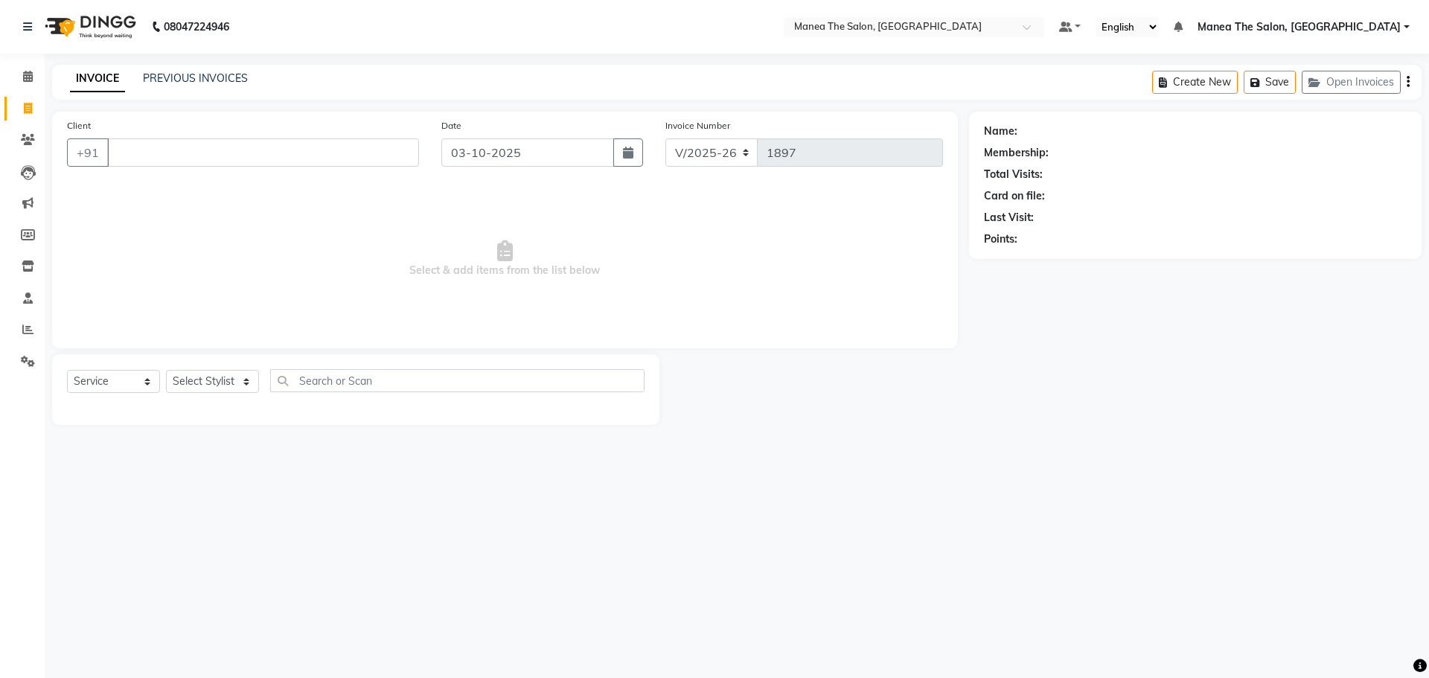 This screenshot has width=1429, height=678. I want to click on img: logo, so click(89, 27).